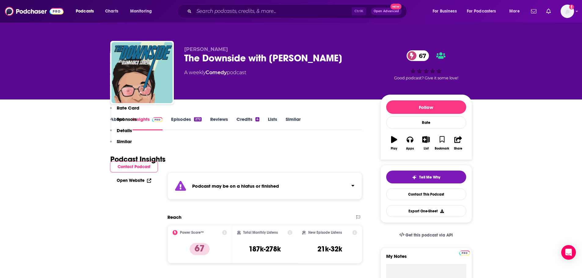 The width and height of the screenshot is (582, 278). What do you see at coordinates (426, 122) in the screenshot?
I see `div: Rate` at bounding box center [426, 122].